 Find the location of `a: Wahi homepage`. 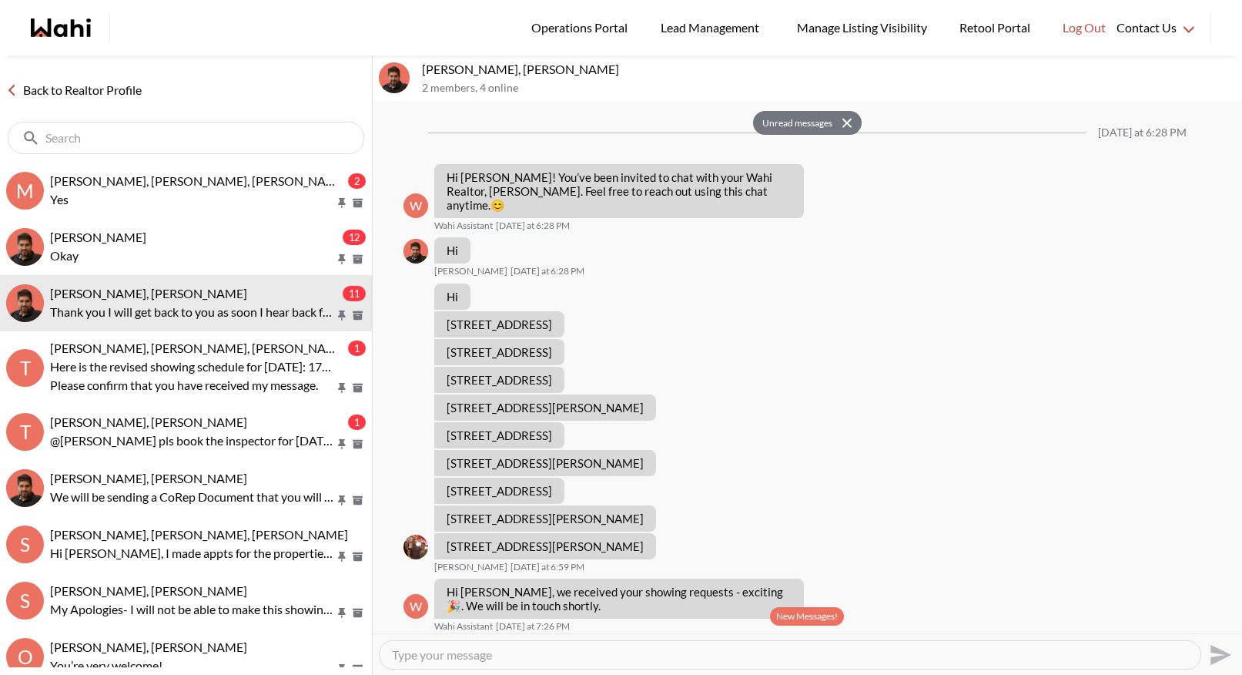

a: Wahi homepage is located at coordinates (61, 28).